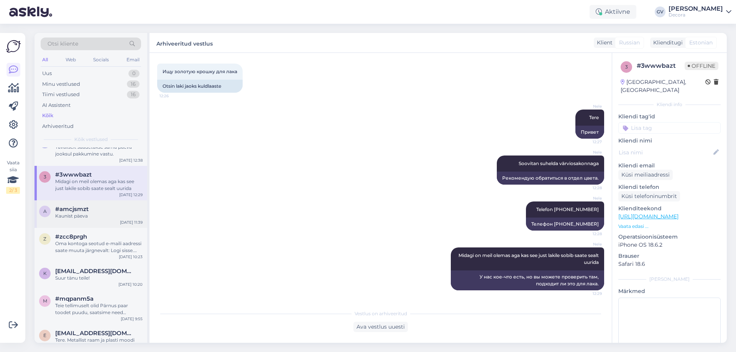 The height and width of the screenshot is (352, 736). Describe the element at coordinates (134, 74) in the screenshot. I see `div: 0` at that location.